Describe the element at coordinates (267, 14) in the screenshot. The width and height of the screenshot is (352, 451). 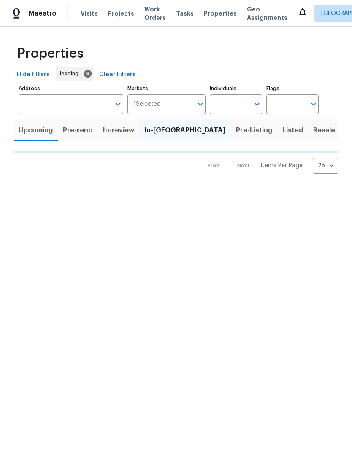
I see `span: Geo Assignments` at that location.